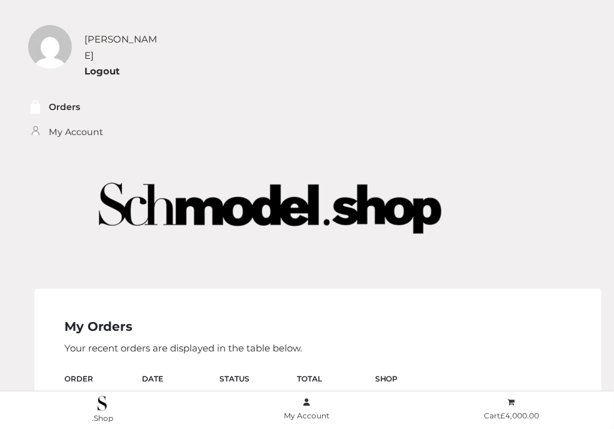 The image size is (614, 429). What do you see at coordinates (317, 326) in the screenshot?
I see `h4: My Orders` at bounding box center [317, 326].